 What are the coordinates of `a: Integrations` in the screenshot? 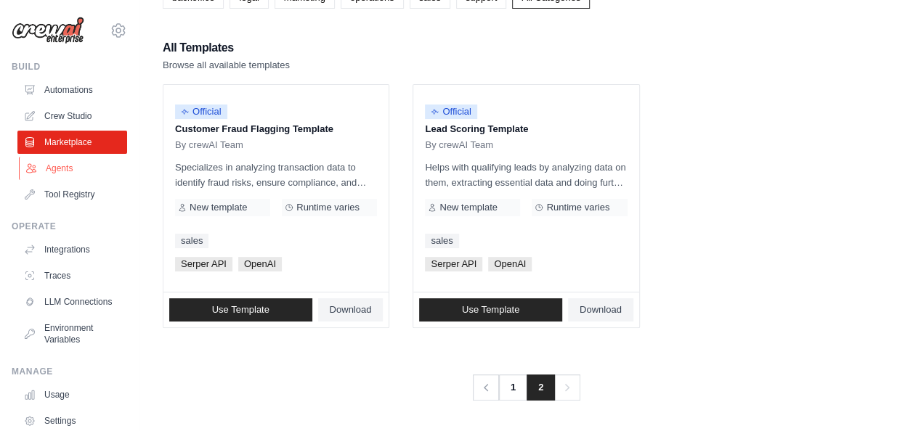 It's located at (72, 250).